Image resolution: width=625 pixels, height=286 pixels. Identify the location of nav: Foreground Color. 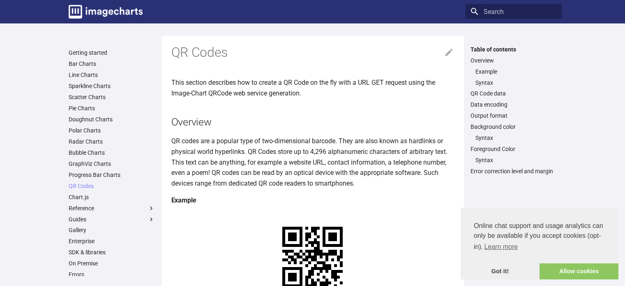
(514, 160).